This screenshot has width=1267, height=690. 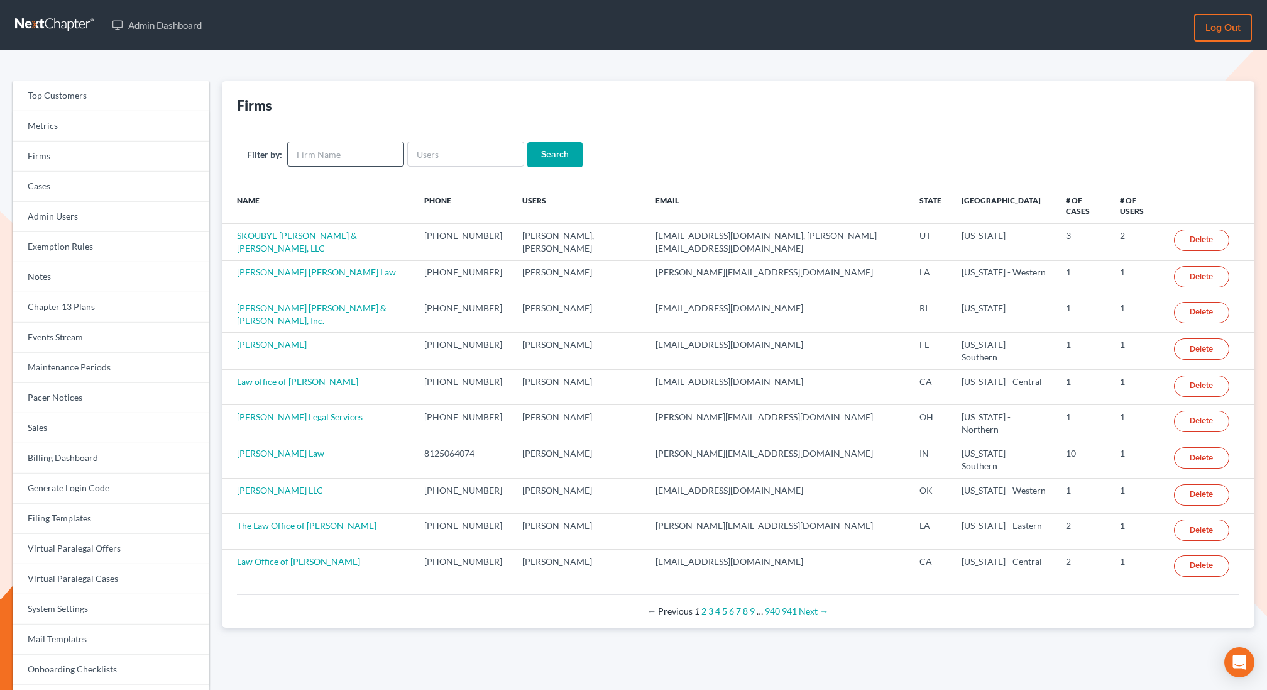 I want to click on th: State, so click(x=930, y=206).